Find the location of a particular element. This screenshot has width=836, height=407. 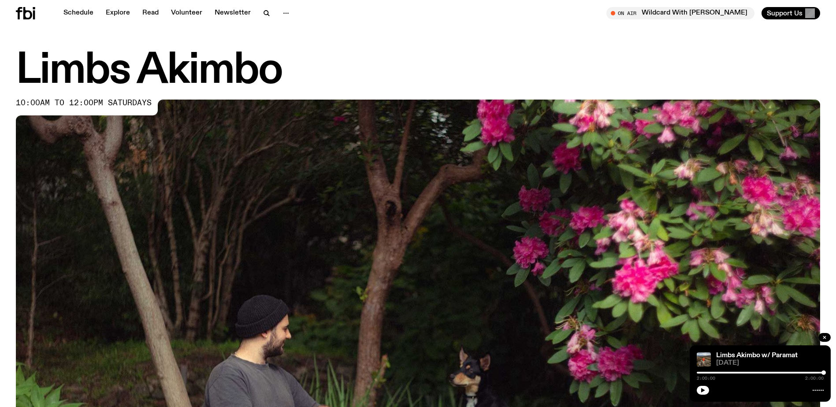

button: Support Us is located at coordinates (791, 13).